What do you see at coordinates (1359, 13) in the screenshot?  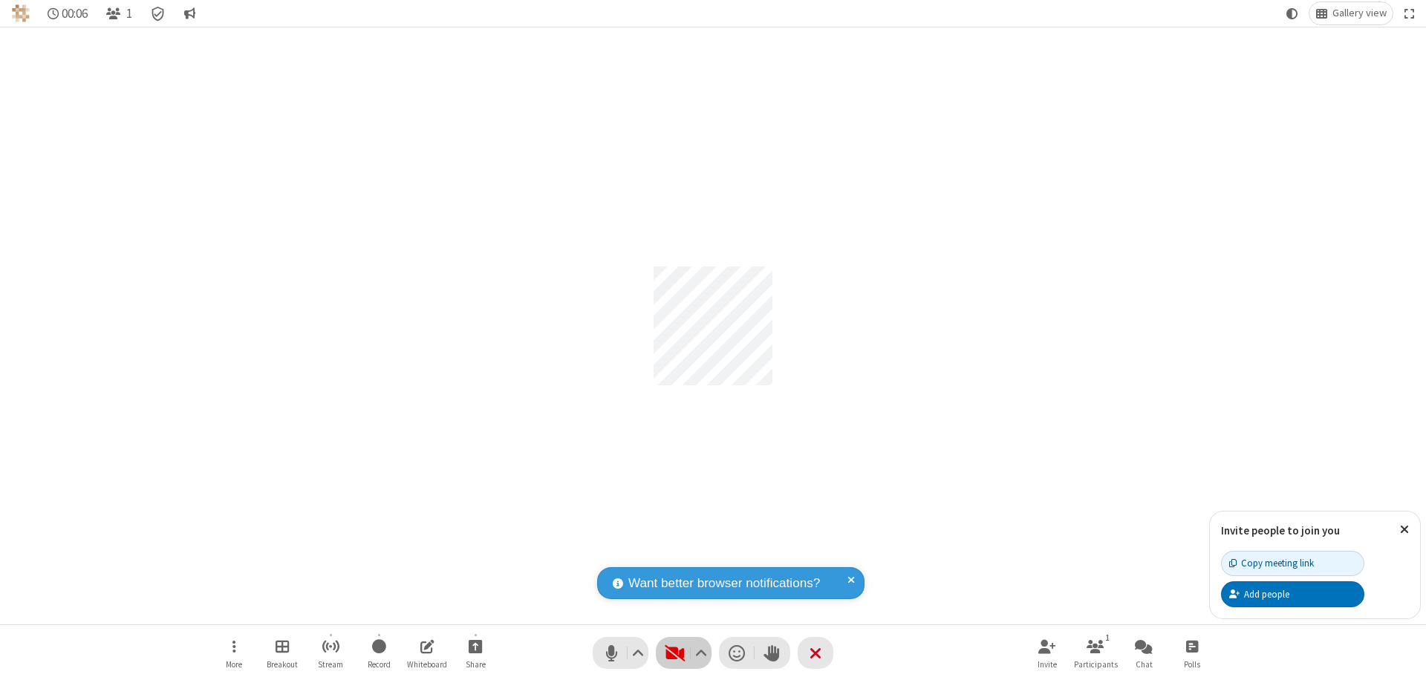 I see `span: Gallery view` at bounding box center [1359, 13].